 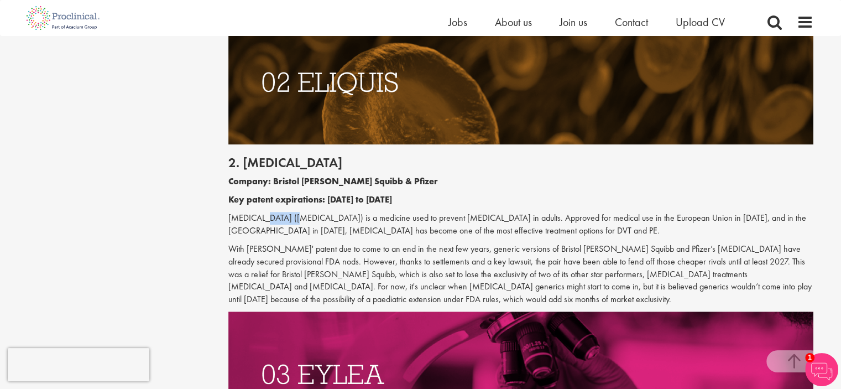 I want to click on img: Drugs with patents due to expire Eliquis, so click(x=521, y=82).